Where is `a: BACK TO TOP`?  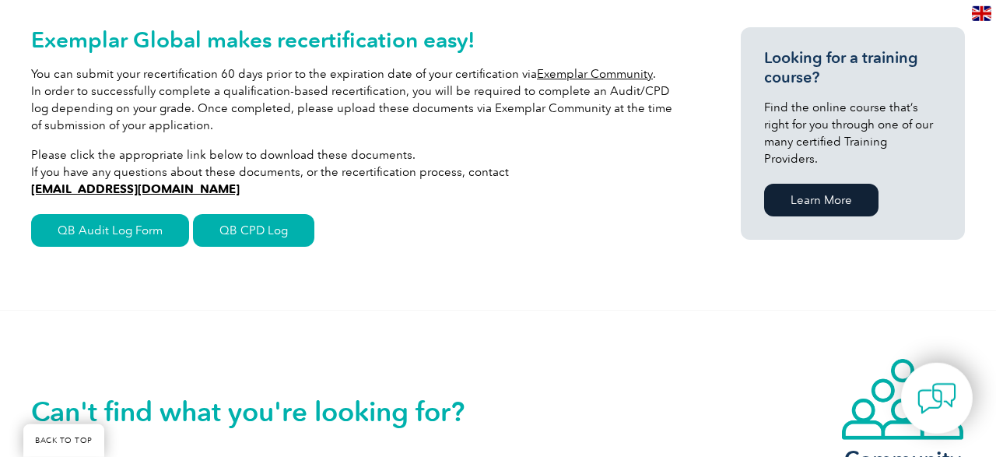 a: BACK TO TOP is located at coordinates (64, 441).